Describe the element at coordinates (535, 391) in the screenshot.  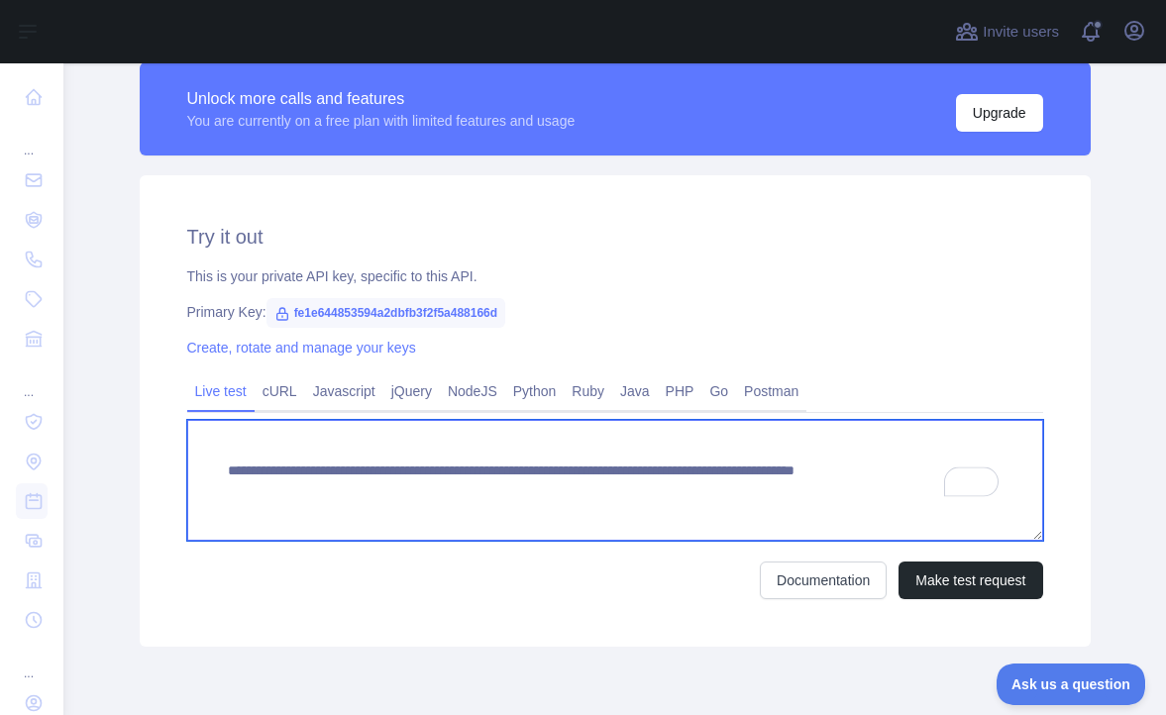
I see `a: Python` at that location.